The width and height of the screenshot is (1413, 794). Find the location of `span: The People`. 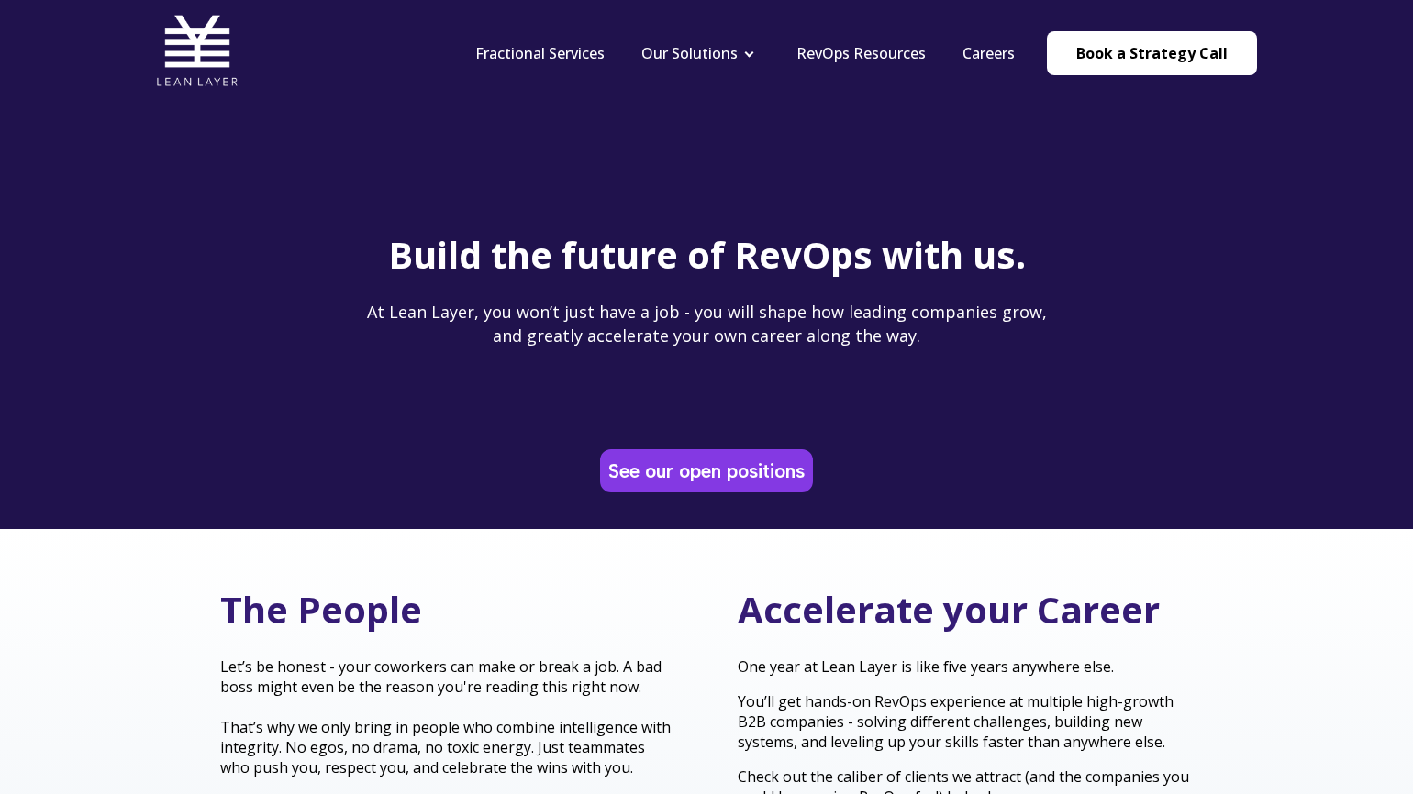

span: The People is located at coordinates (321, 609).